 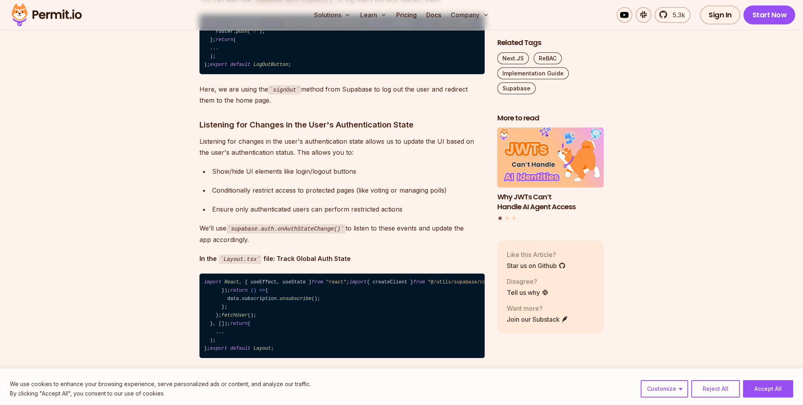 What do you see at coordinates (342, 147) in the screenshot?
I see `p: Listening for changes in the user's authentication state allows us to update the UI based on the ...` at bounding box center [342, 147].